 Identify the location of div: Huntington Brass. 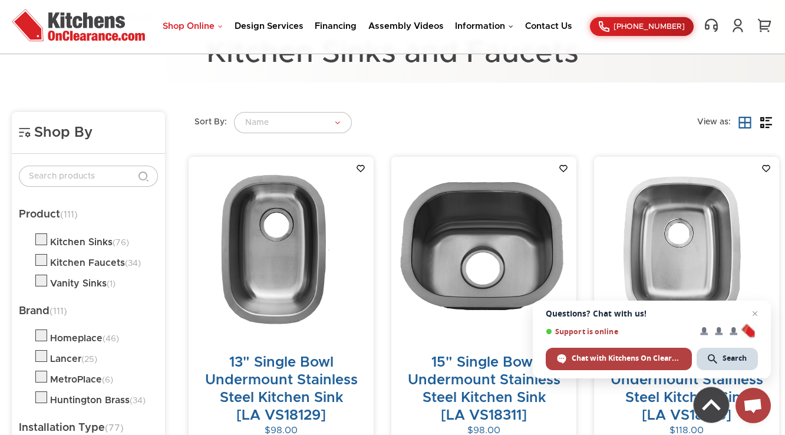
(98, 400).